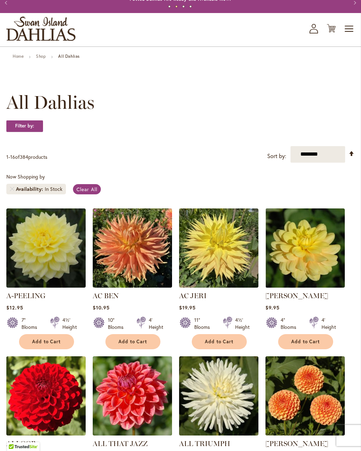 The width and height of the screenshot is (361, 451). I want to click on a: store logo, so click(41, 29).